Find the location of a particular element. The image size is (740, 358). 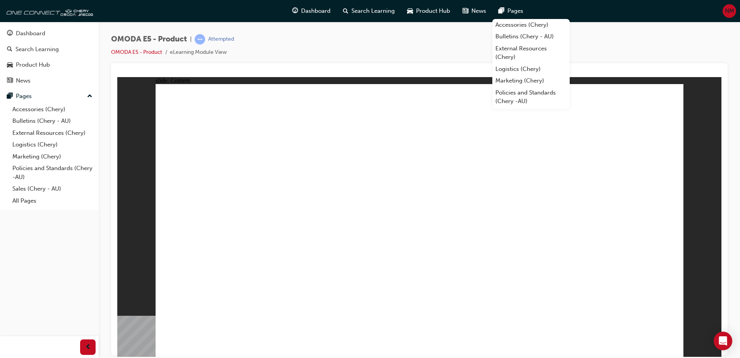

a: OMODA E5 - Product is located at coordinates (137, 52).